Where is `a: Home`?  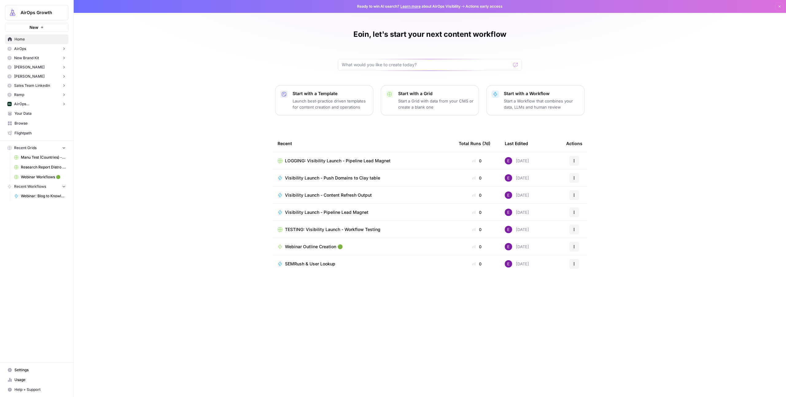 a: Home is located at coordinates (37, 39).